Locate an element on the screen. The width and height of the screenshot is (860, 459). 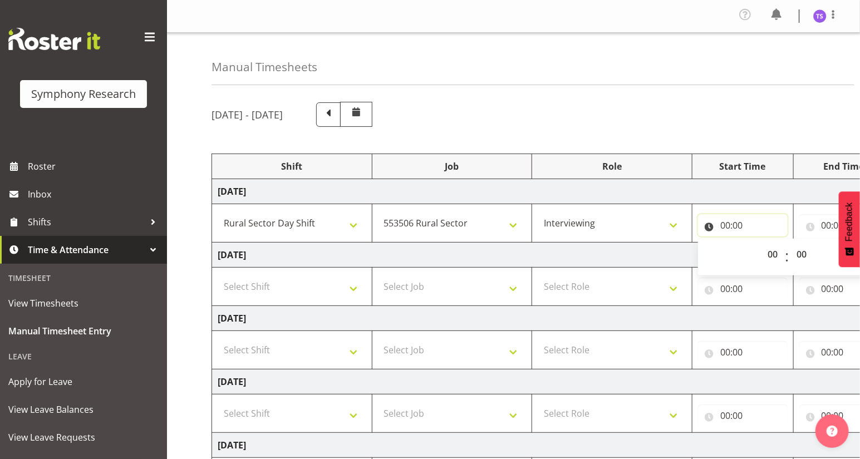
div: Shift is located at coordinates (292, 166).